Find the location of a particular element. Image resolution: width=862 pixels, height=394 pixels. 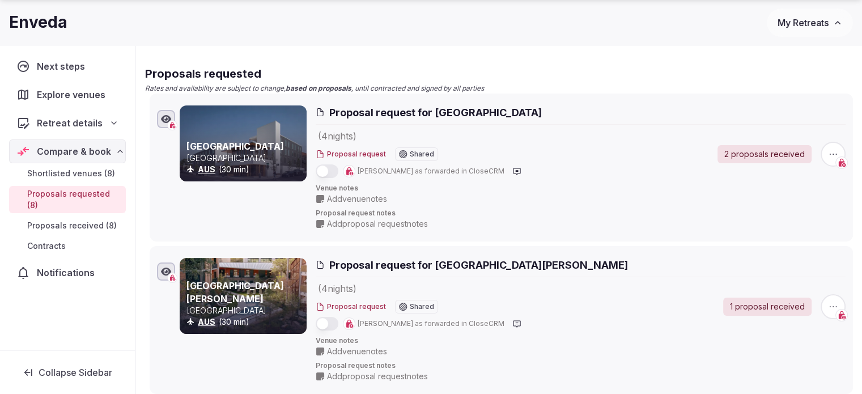

span: Collapse Sidebar is located at coordinates (75, 372).